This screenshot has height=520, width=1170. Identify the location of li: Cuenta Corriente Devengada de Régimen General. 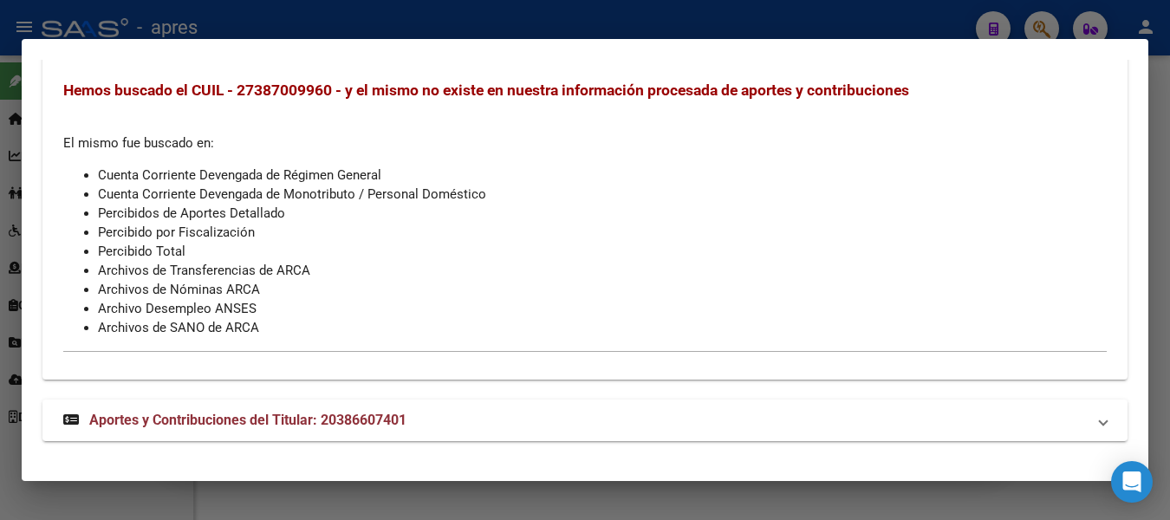
(602, 175).